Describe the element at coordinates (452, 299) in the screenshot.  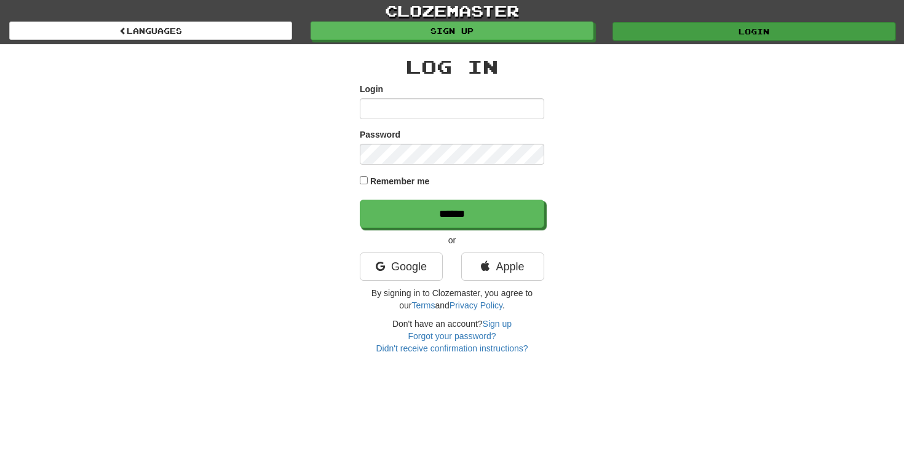
I see `p: By signing in to Clozemaster, you agree to our and .` at that location.